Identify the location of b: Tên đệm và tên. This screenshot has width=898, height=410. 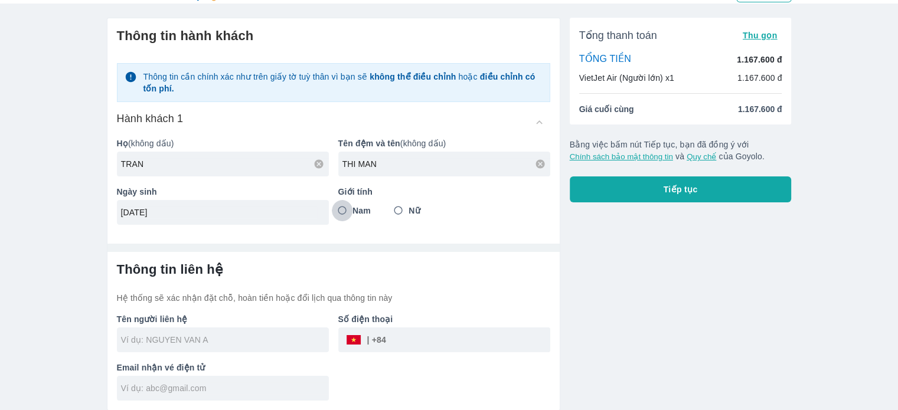
(369, 143).